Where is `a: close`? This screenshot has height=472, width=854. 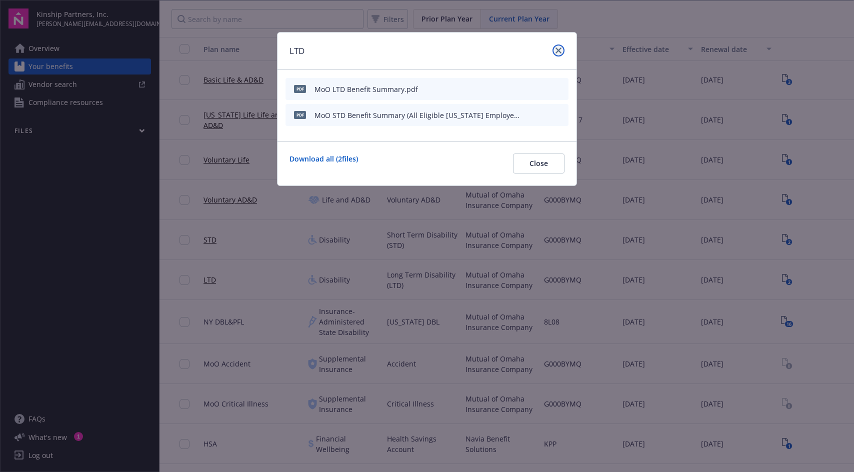
a: close is located at coordinates (559, 51).